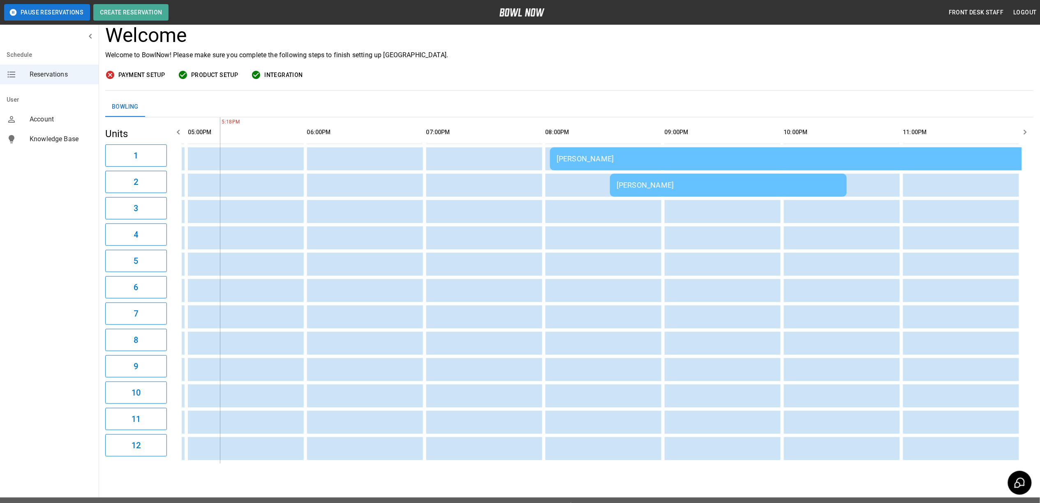 The width and height of the screenshot is (1040, 503). I want to click on button: 6, so click(136, 287).